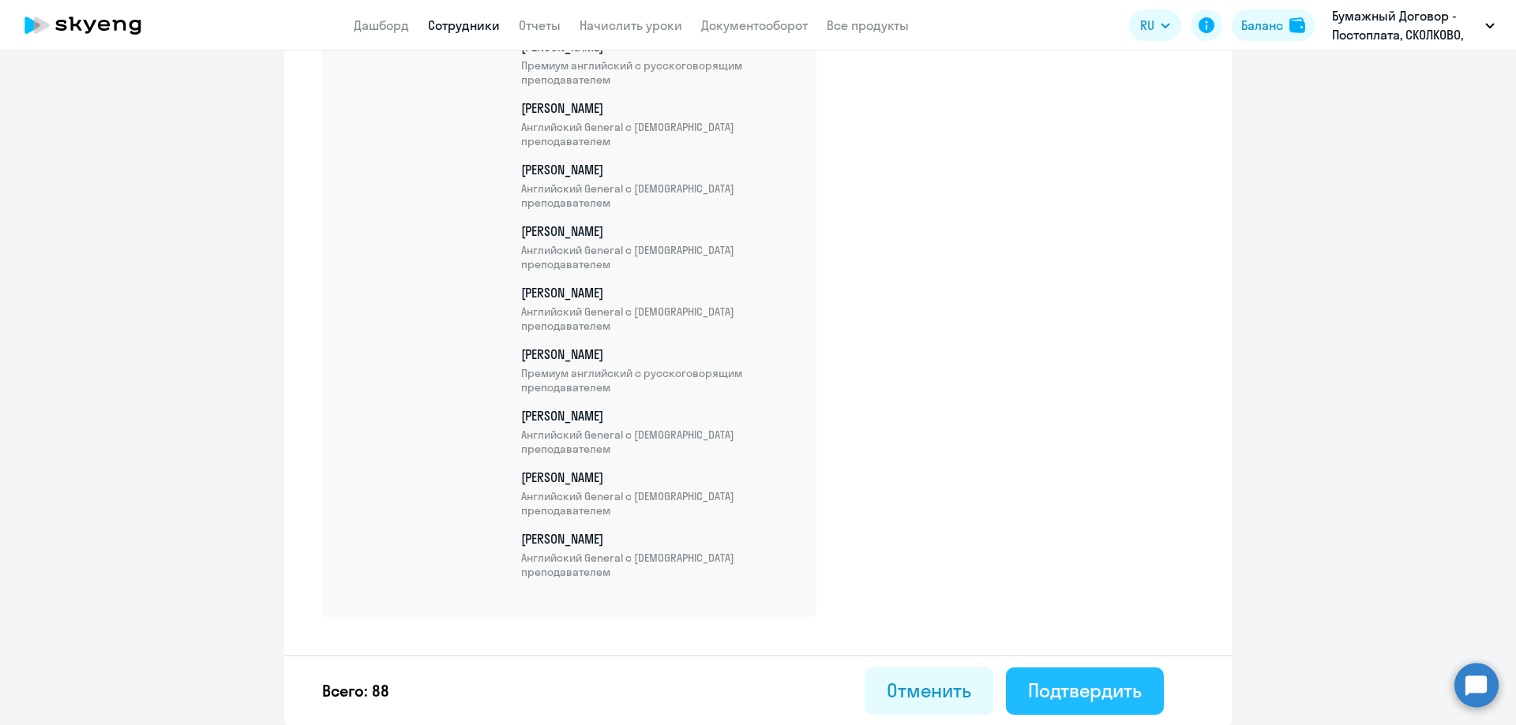  What do you see at coordinates (1272, 25) in the screenshot?
I see `button: Балансbalance` at bounding box center [1272, 25].